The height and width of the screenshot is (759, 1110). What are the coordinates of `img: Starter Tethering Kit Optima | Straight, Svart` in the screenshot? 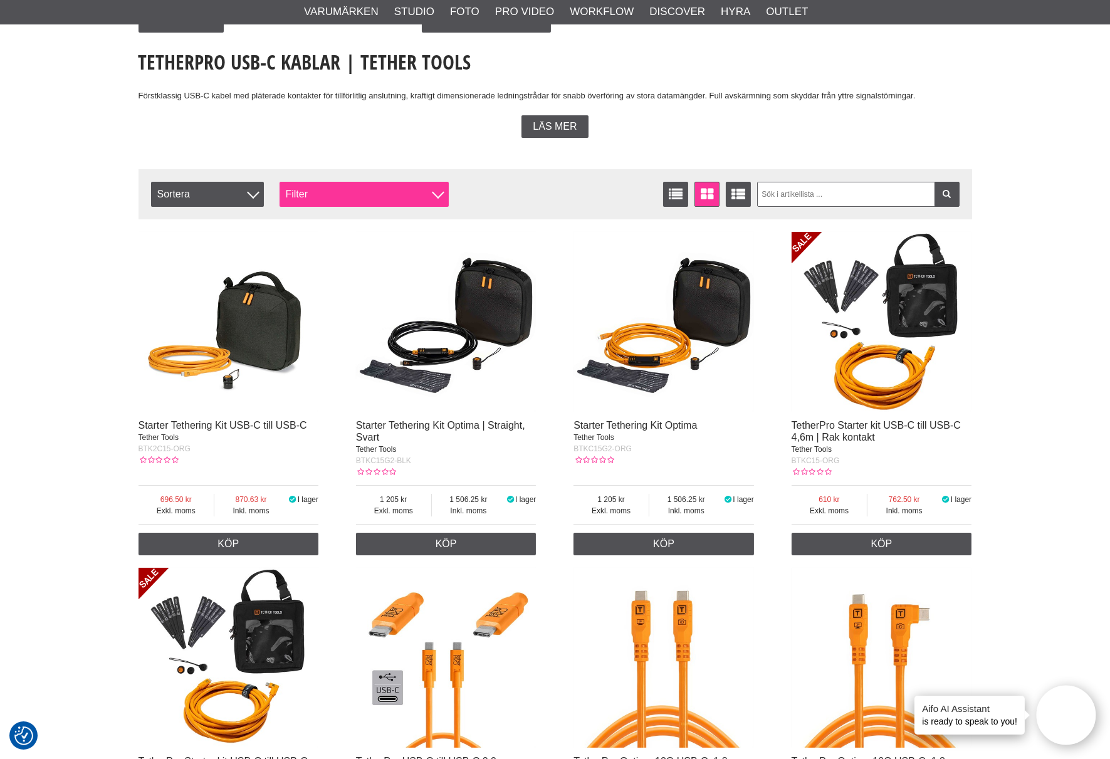 It's located at (446, 322).